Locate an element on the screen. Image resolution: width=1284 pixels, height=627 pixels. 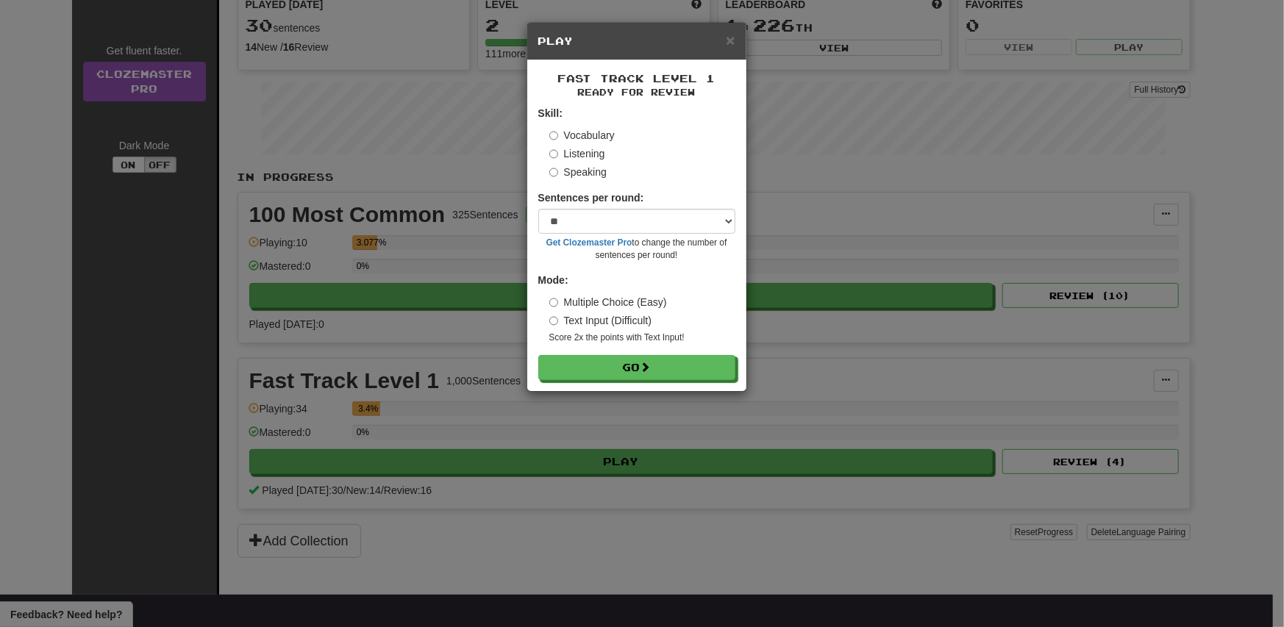
input: Multiple Choice (Easy) is located at coordinates (554, 302).